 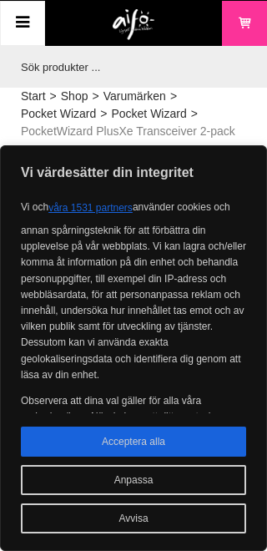 I want to click on p: Vi värdesätter din integritet, so click(x=134, y=173).